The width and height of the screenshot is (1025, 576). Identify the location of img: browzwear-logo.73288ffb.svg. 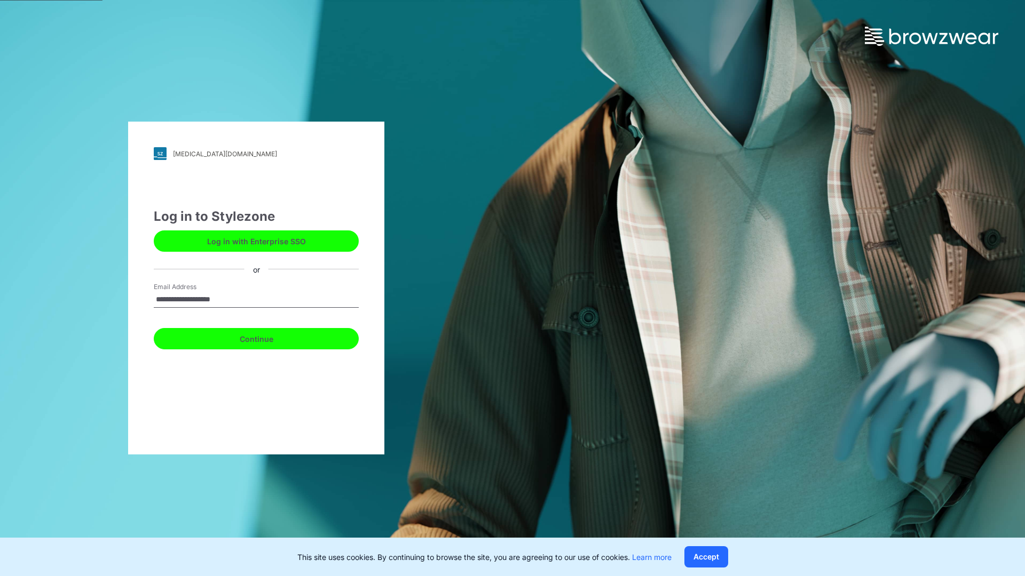
(931, 36).